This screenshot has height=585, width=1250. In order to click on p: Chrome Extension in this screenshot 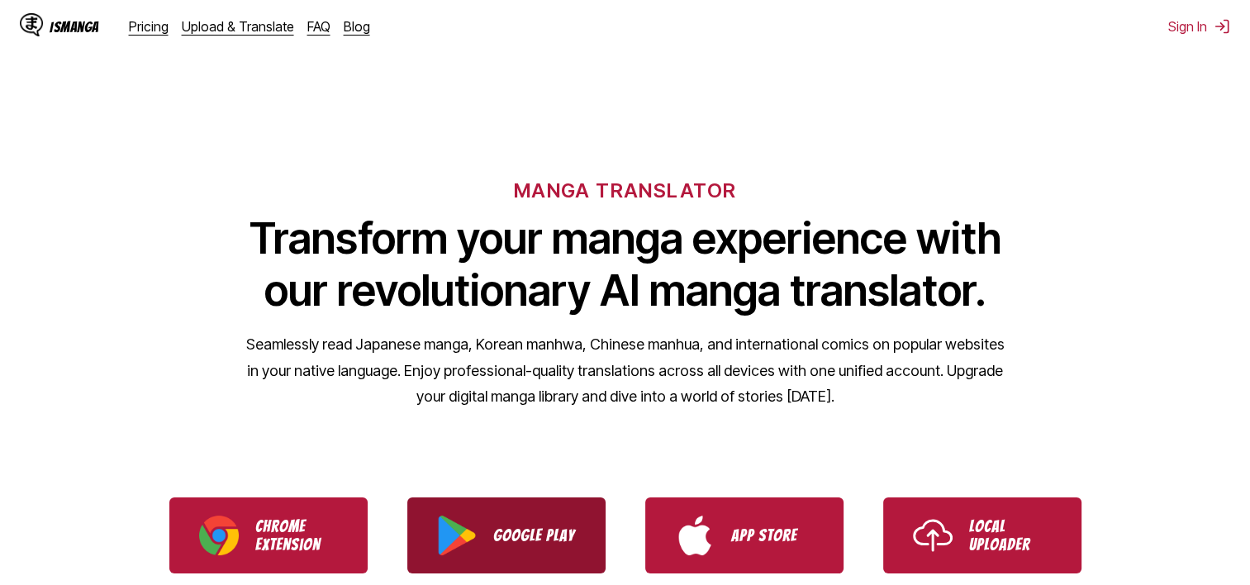, I will do `click(297, 535)`.